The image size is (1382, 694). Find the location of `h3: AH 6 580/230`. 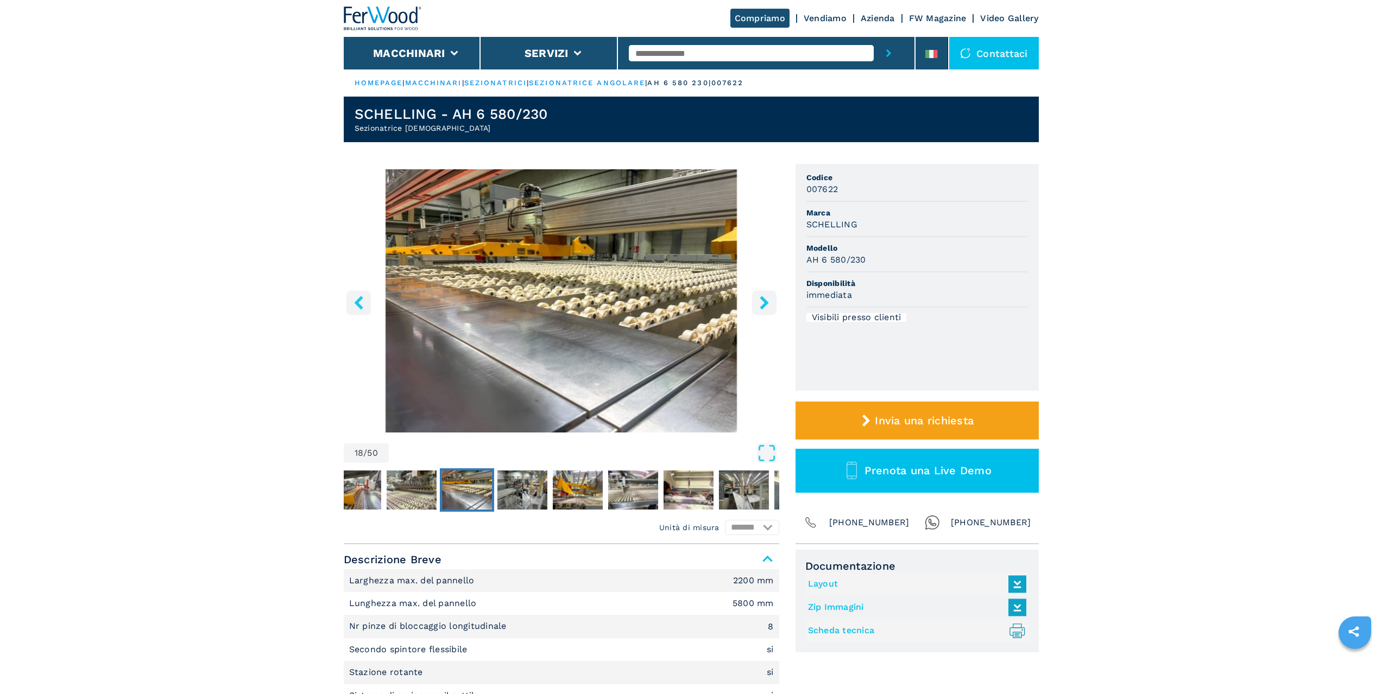

h3: AH 6 580/230 is located at coordinates (836, 259).